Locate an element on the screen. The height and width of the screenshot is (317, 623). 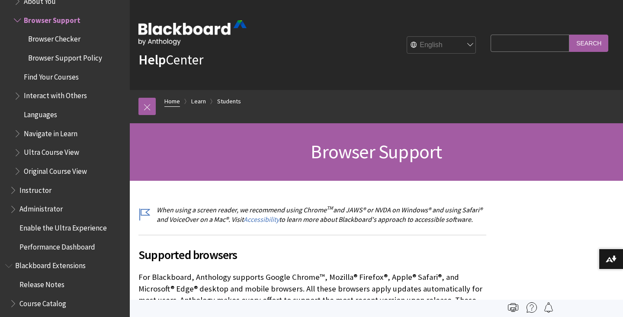
img: Print is located at coordinates (513, 308).